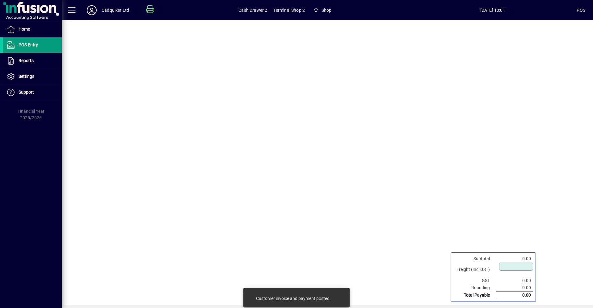 This screenshot has height=308, width=593. What do you see at coordinates (293, 298) in the screenshot?
I see `div: Customer invoice and payment posted.` at bounding box center [293, 298].